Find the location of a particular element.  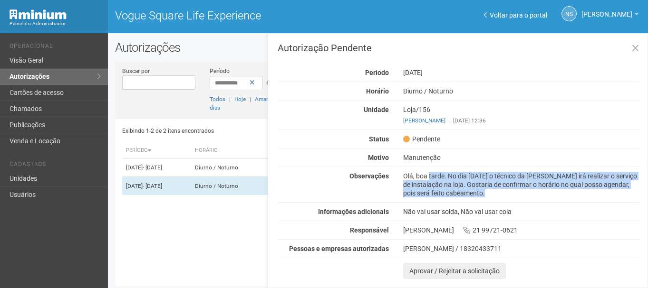

a: Hoje is located at coordinates (240, 99).